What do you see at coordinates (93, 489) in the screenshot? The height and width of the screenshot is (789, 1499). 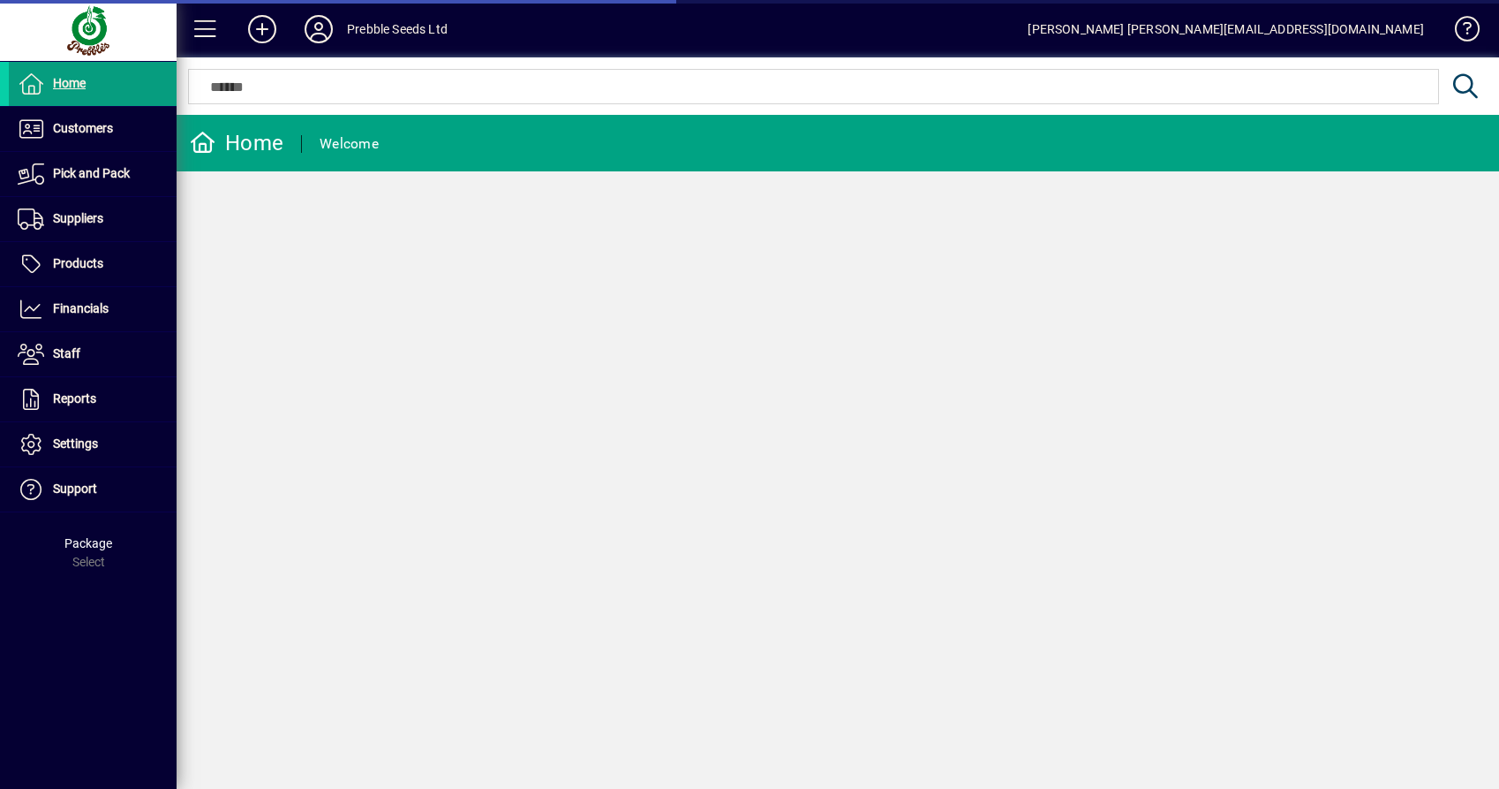 I see `a: Support` at bounding box center [93, 489].